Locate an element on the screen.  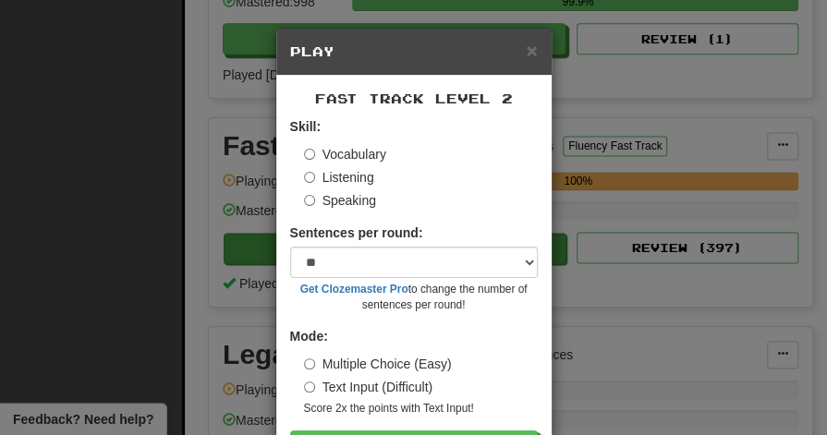
input: Listening is located at coordinates (310, 177).